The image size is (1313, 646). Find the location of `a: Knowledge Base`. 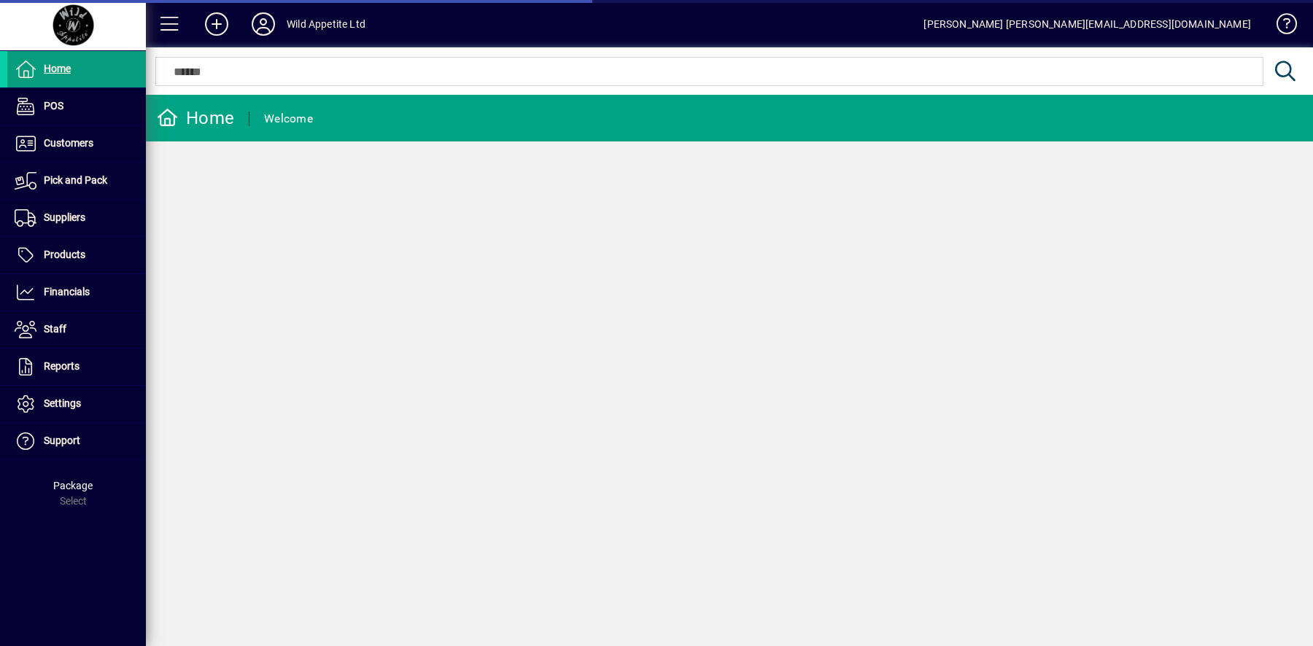

a: Knowledge Base is located at coordinates (1280, 26).